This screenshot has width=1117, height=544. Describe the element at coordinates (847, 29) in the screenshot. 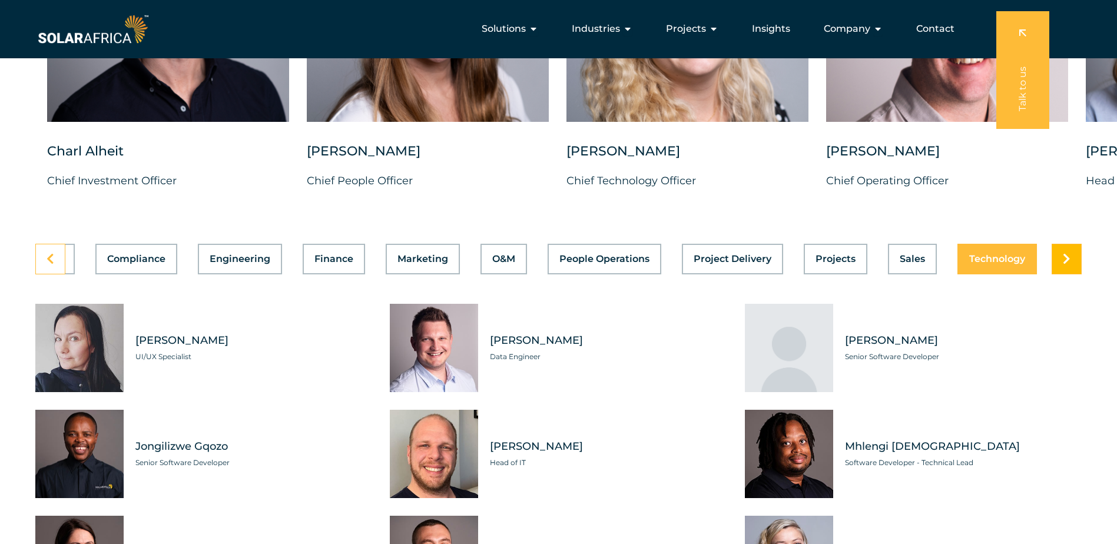

I see `span: Company` at that location.